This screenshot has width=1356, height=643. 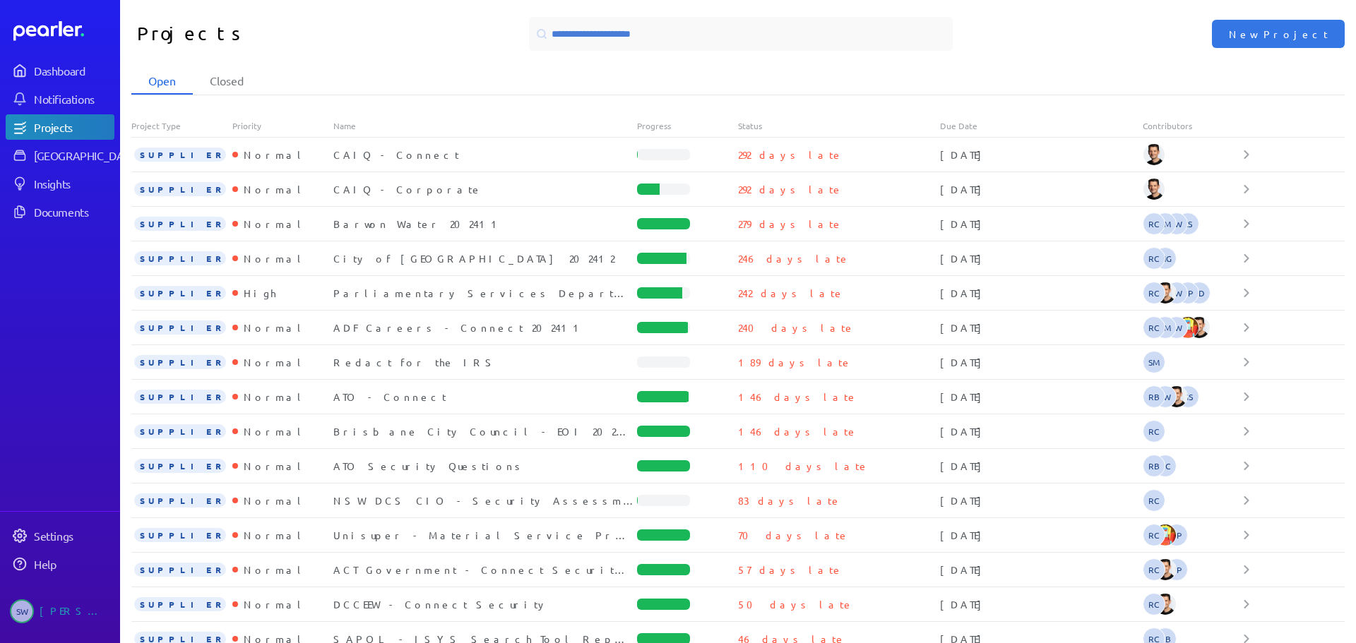 I want to click on p: 292 days late, so click(x=790, y=155).